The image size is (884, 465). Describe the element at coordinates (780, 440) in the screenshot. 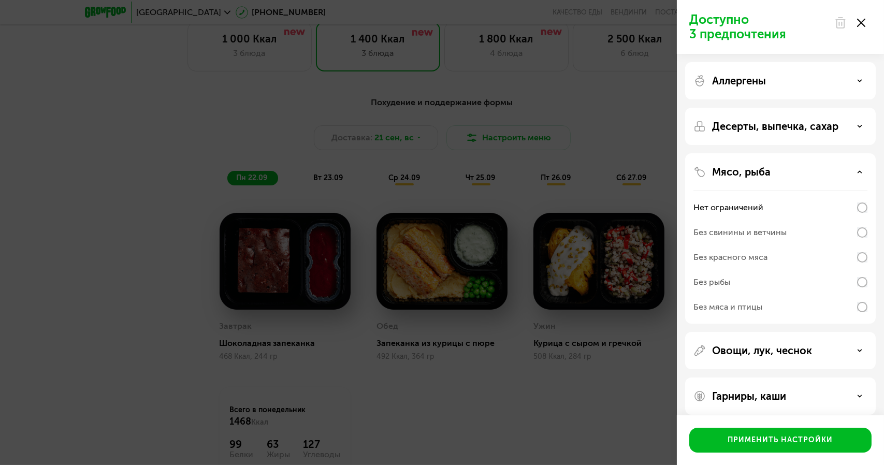

I see `div: Применить настройки` at that location.